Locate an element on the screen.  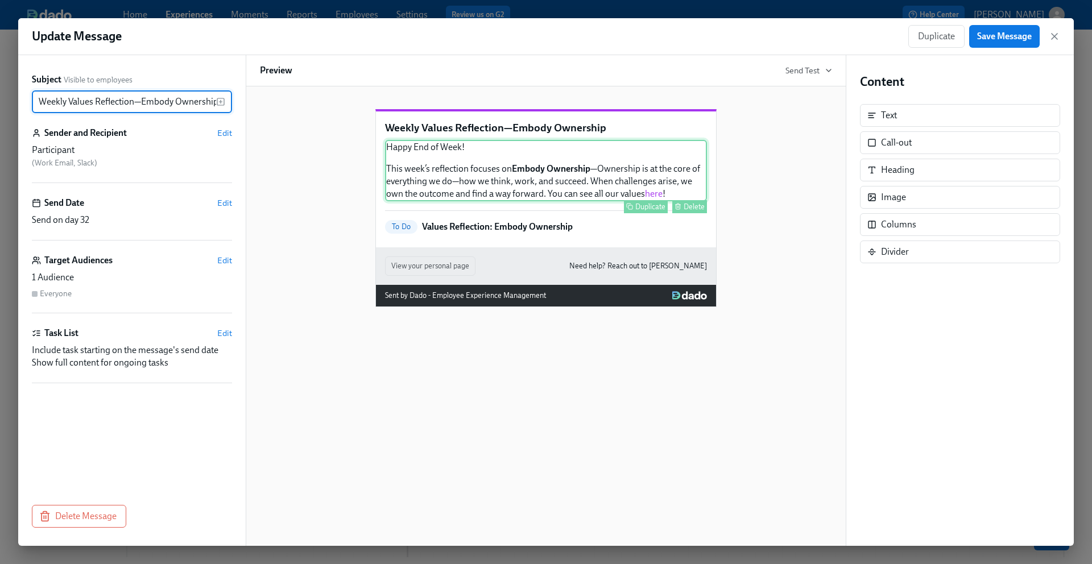
span: Send Test is located at coordinates (809, 71).